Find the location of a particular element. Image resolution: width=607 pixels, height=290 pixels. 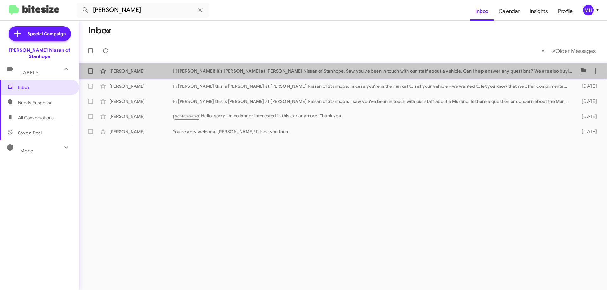

input: Search is located at coordinates (143, 10).